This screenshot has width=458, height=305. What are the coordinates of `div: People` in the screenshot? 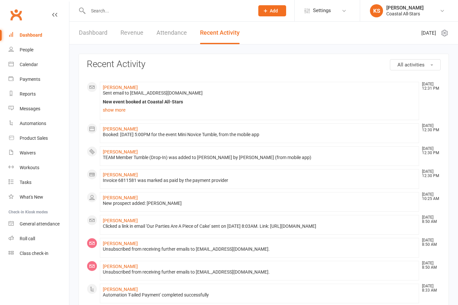 It's located at (27, 50).